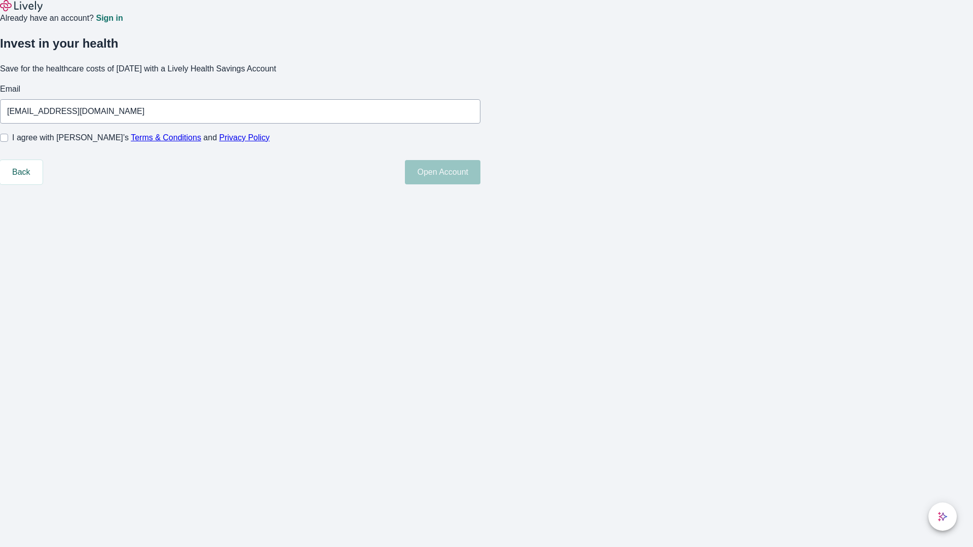 The height and width of the screenshot is (547, 973). What do you see at coordinates (245, 137) in the screenshot?
I see `a: Privacy Policy` at bounding box center [245, 137].